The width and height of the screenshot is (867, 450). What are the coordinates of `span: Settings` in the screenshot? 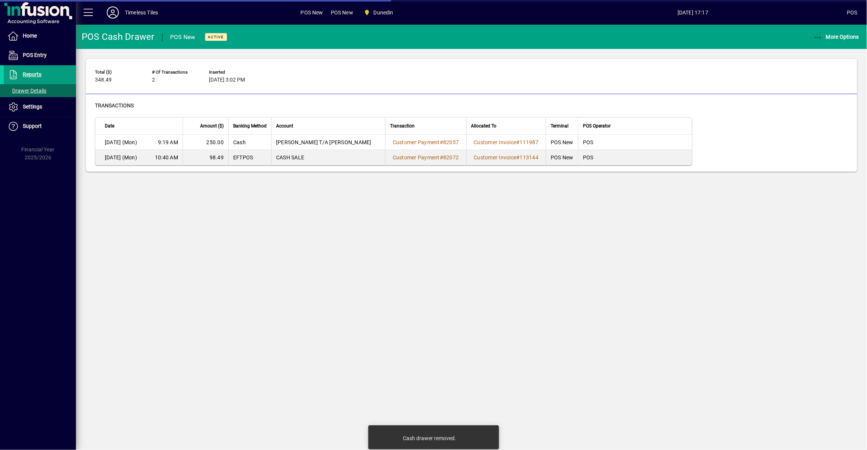 It's located at (32, 107).